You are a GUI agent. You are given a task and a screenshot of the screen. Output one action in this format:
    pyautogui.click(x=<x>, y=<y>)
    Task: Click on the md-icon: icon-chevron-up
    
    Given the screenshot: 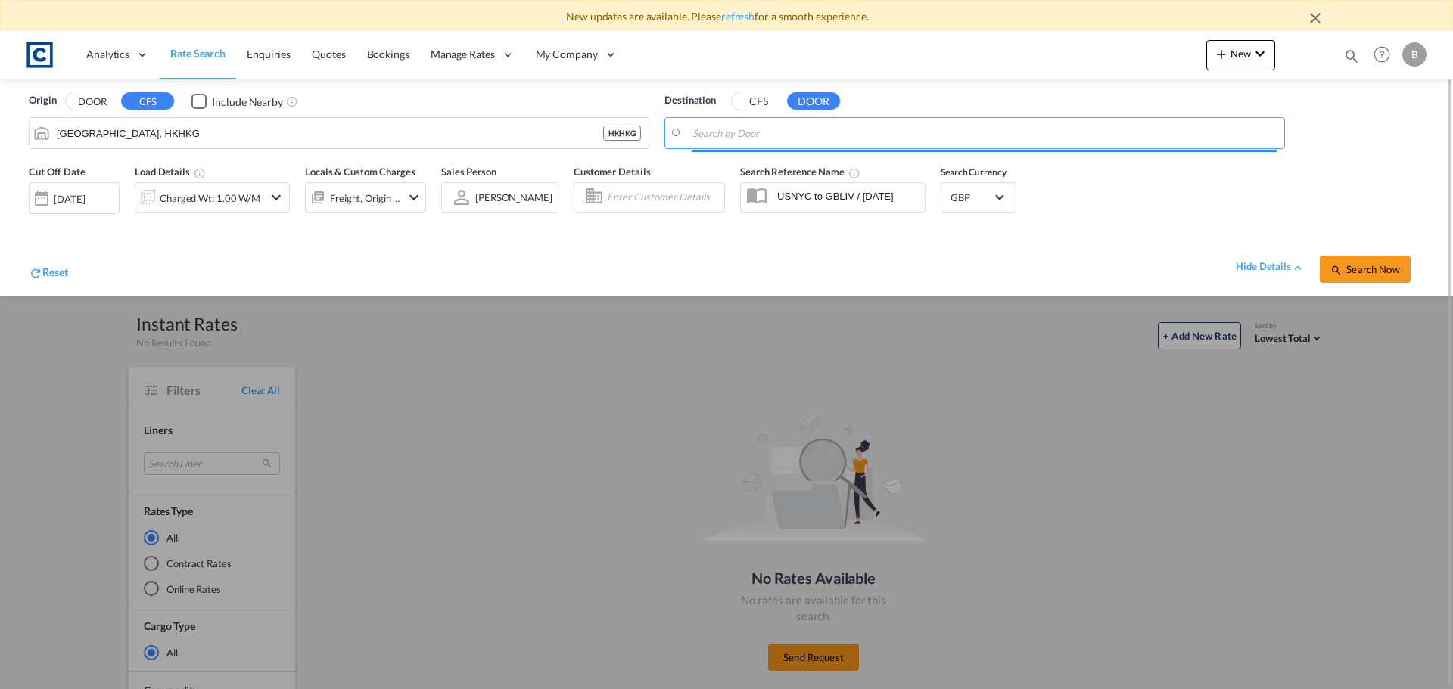 What is the action you would take?
    pyautogui.click(x=1297, y=268)
    